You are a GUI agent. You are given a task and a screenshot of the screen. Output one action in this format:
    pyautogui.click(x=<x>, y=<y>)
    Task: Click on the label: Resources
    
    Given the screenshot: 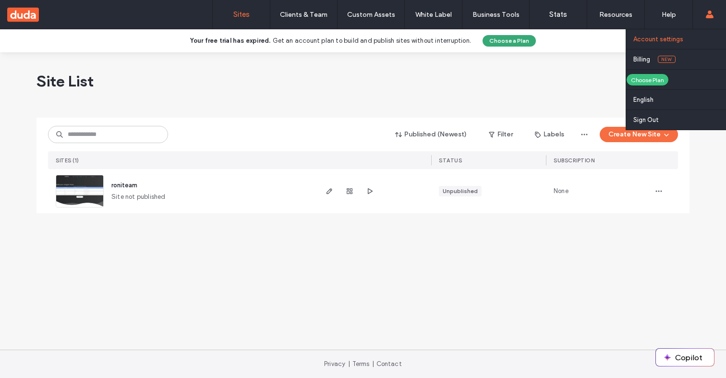 What is the action you would take?
    pyautogui.click(x=616, y=14)
    